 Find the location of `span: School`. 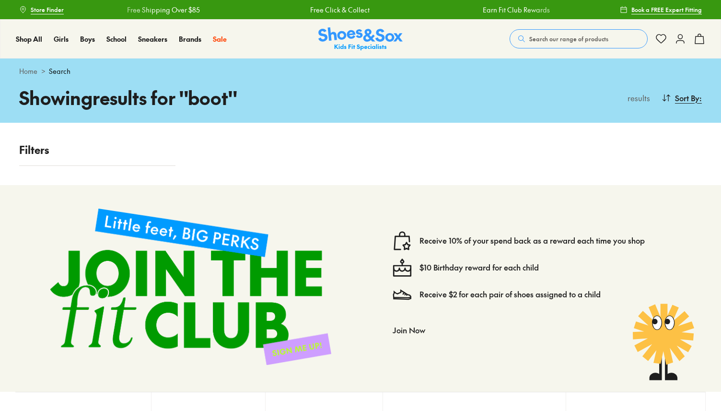

span: School is located at coordinates (116, 39).